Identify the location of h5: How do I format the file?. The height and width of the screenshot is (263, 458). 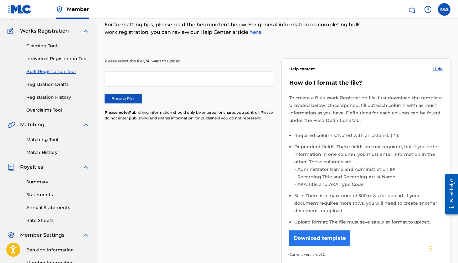
(366, 83).